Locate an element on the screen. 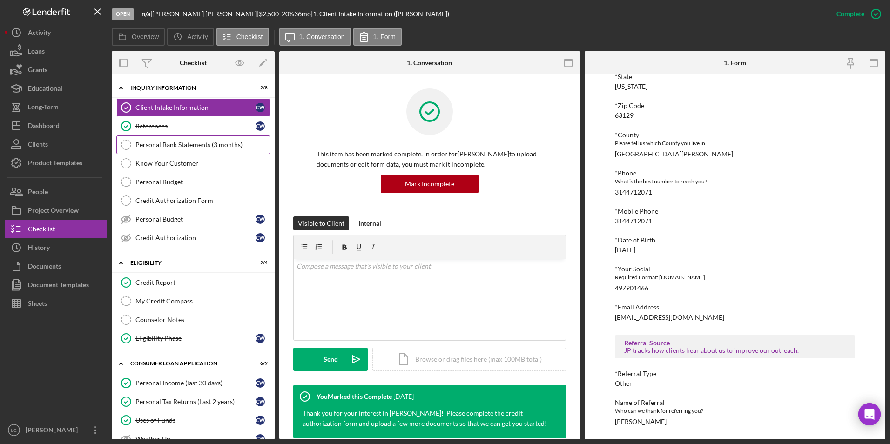 The width and height of the screenshot is (890, 444). label: 1. Form is located at coordinates (385, 37).